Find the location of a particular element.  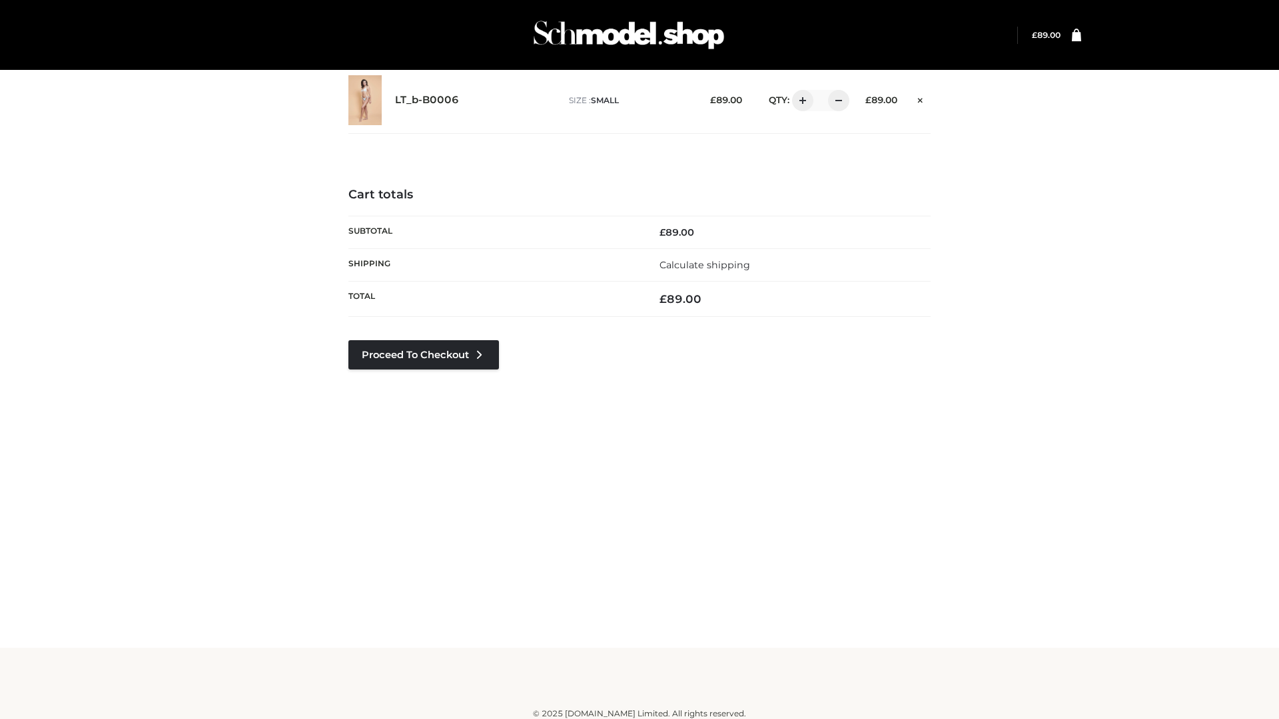

a: Proceed to Checkout is located at coordinates (424, 355).